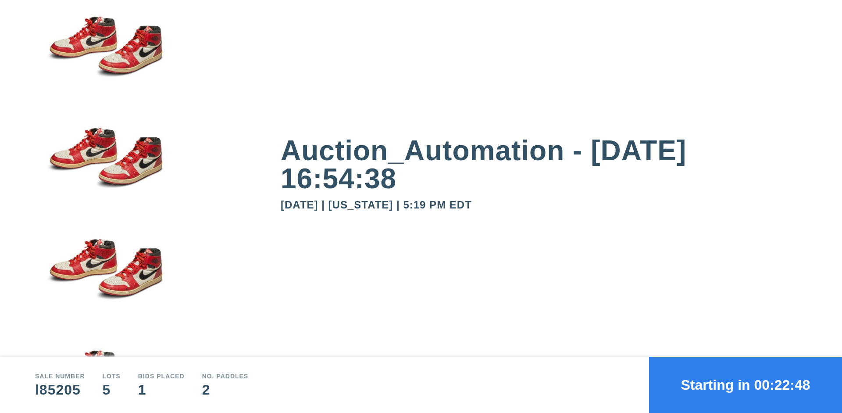 The height and width of the screenshot is (413, 842). What do you see at coordinates (111, 390) in the screenshot?
I see `div: 5` at bounding box center [111, 390].